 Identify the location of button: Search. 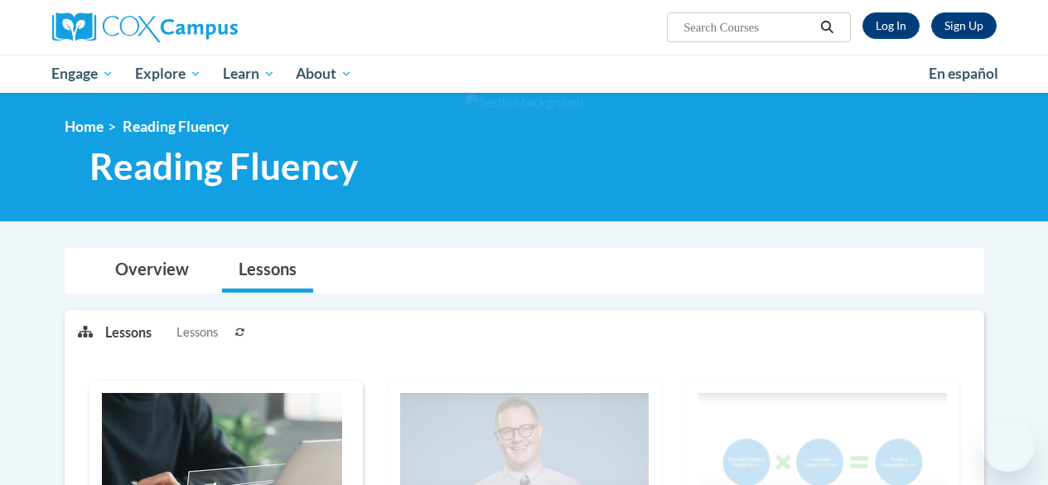
(827, 27).